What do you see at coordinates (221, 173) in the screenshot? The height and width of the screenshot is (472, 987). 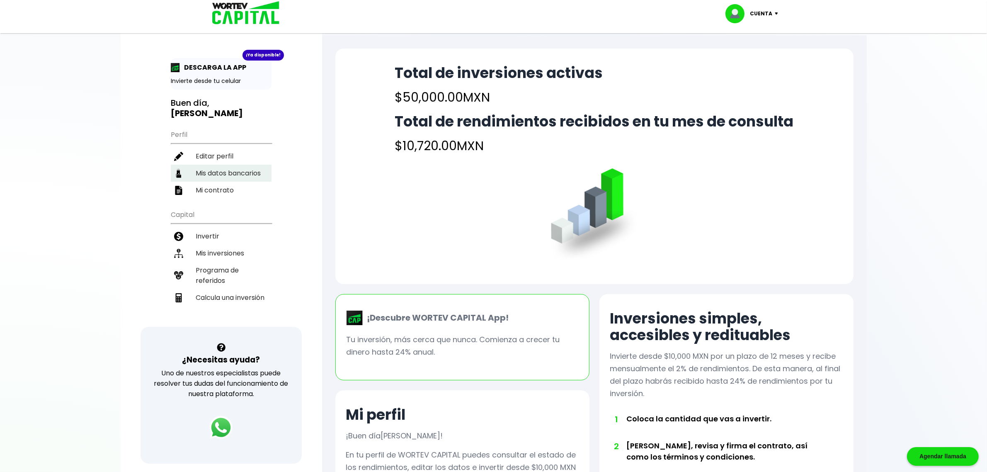 I see `a: Mis datos bancarios` at bounding box center [221, 173].